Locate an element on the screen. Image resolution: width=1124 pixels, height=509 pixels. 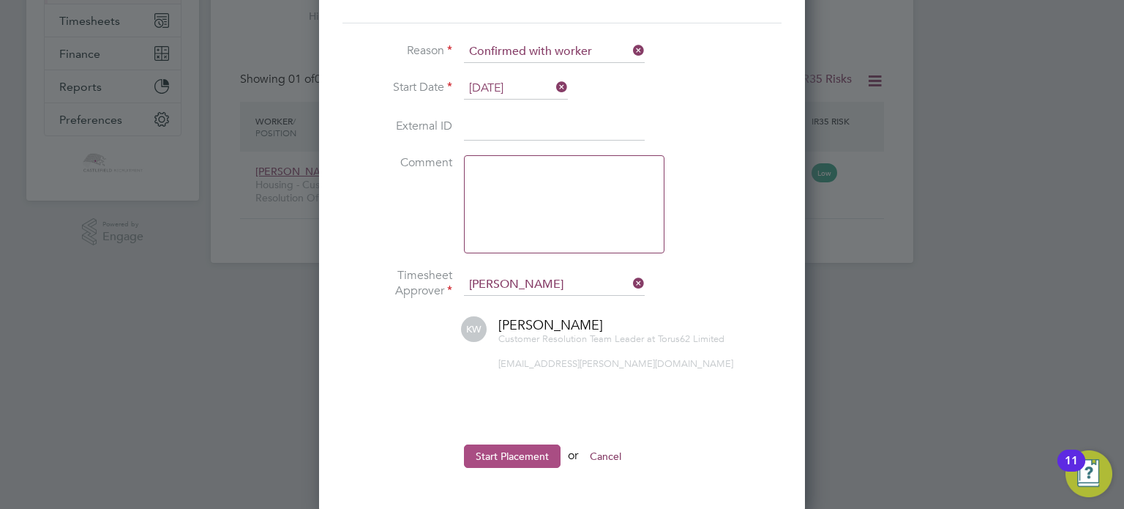
label: Reason is located at coordinates (397, 50).